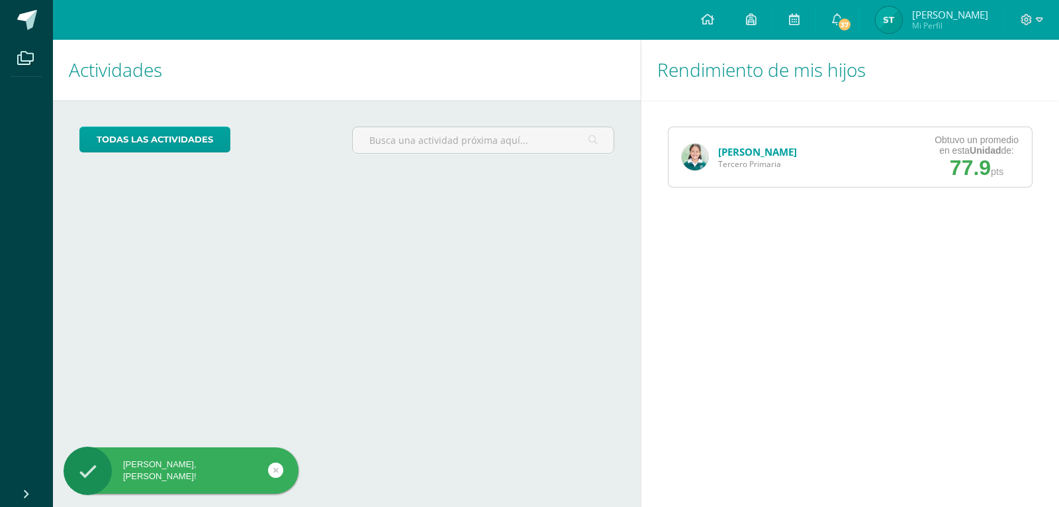 The height and width of the screenshot is (507, 1059). I want to click on div: Obtuvo un promedio en esta de:, so click(977, 145).